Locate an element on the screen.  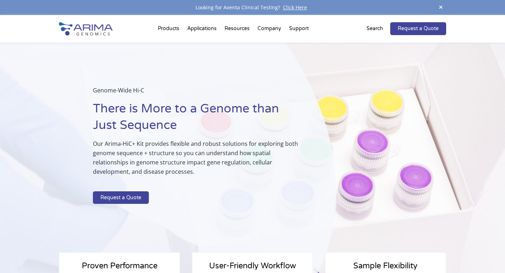
span: Proven Performance is located at coordinates (120, 266).